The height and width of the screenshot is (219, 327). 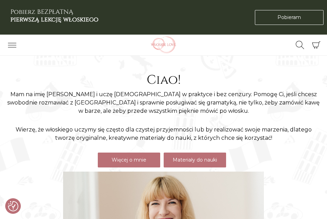 What do you see at coordinates (54, 16) in the screenshot?
I see `h3: Pobierz BEZPŁATNĄ` at bounding box center [54, 16].